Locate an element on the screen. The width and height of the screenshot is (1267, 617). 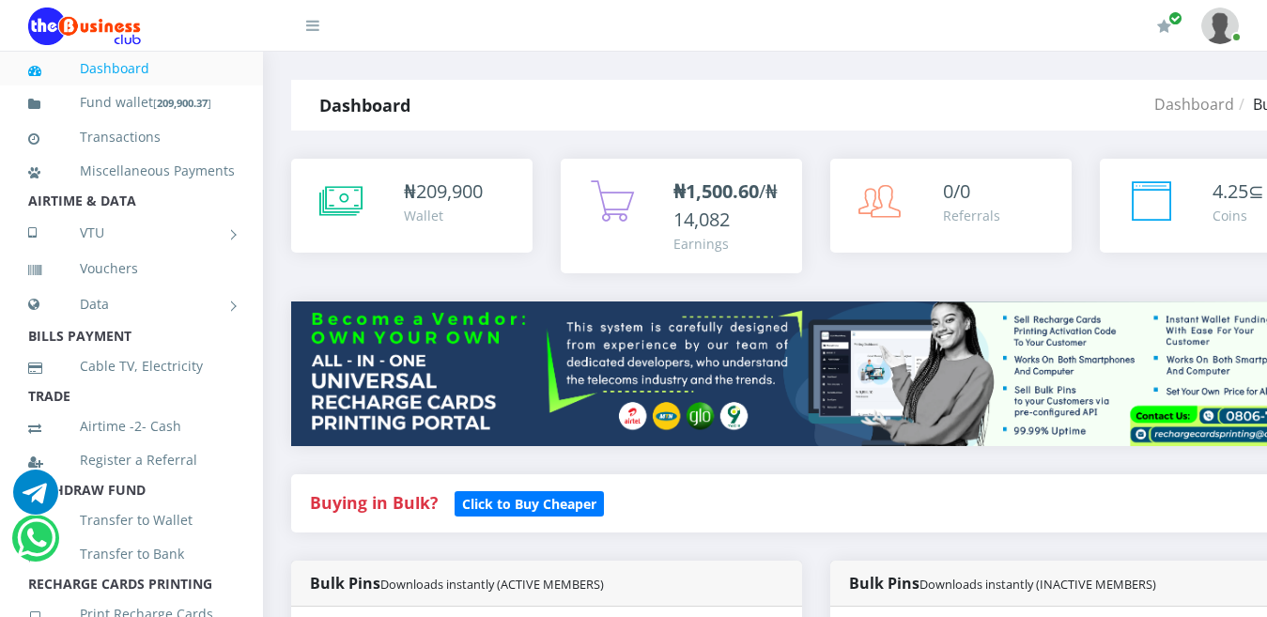
b: ₦1,500.60 is located at coordinates (716, 191).